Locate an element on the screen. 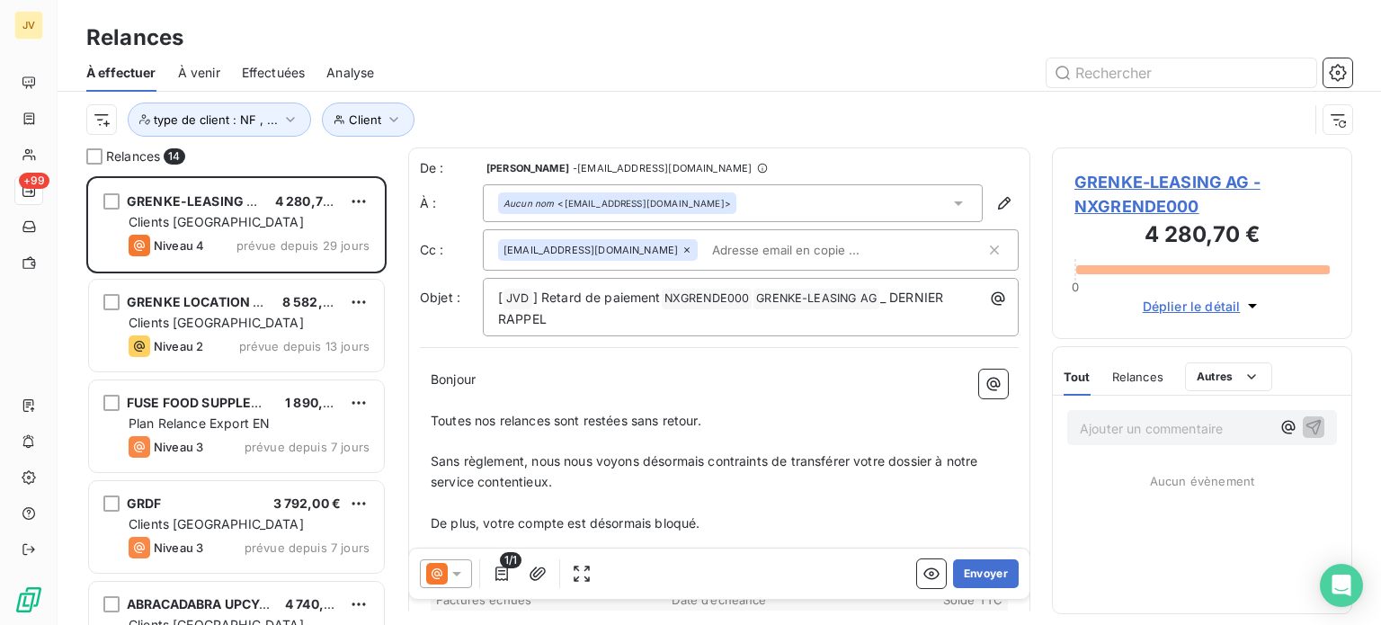  span: 14 is located at coordinates (173, 156).